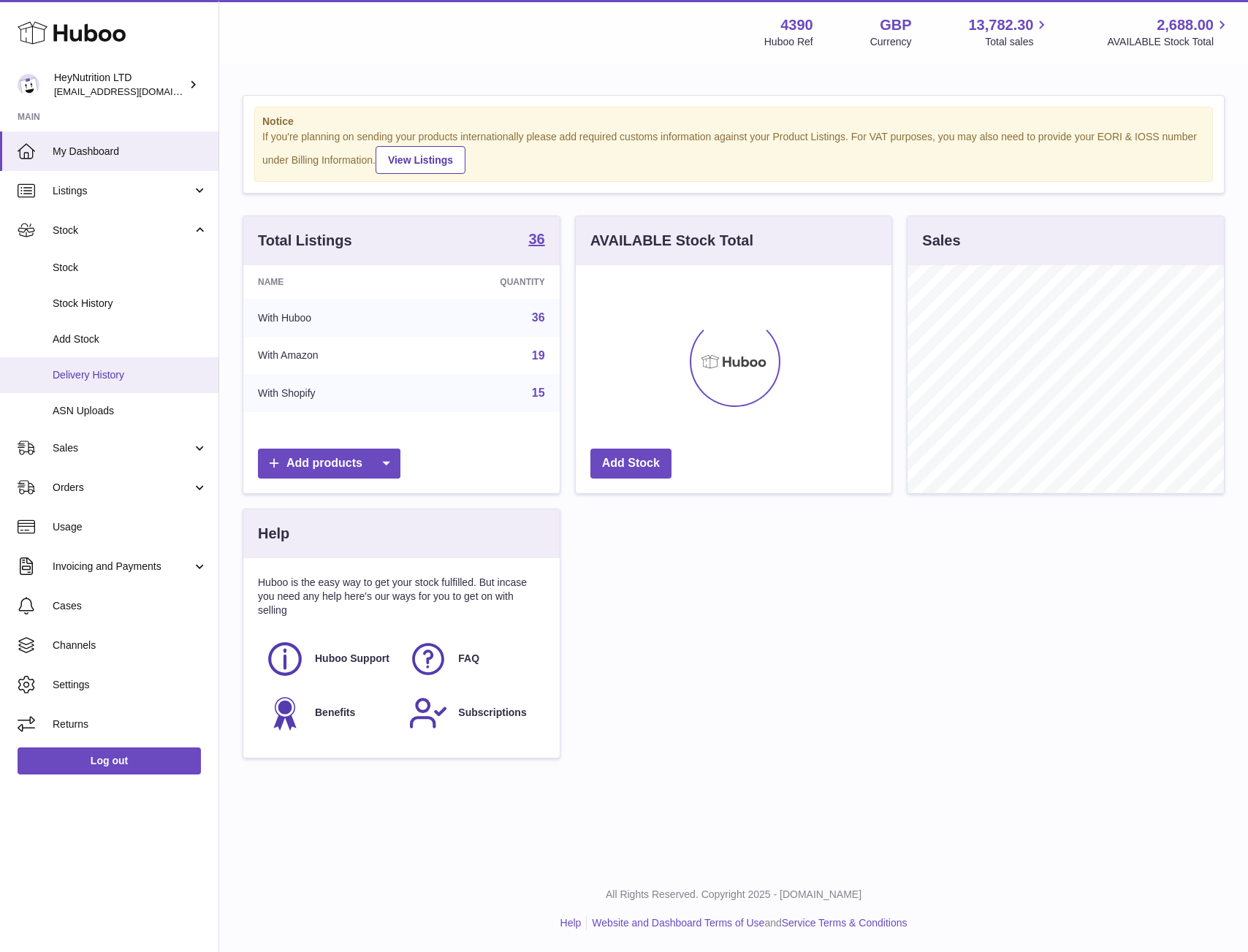 Image resolution: width=1248 pixels, height=952 pixels. What do you see at coordinates (130, 724) in the screenshot?
I see `span: Returns` at bounding box center [130, 724].